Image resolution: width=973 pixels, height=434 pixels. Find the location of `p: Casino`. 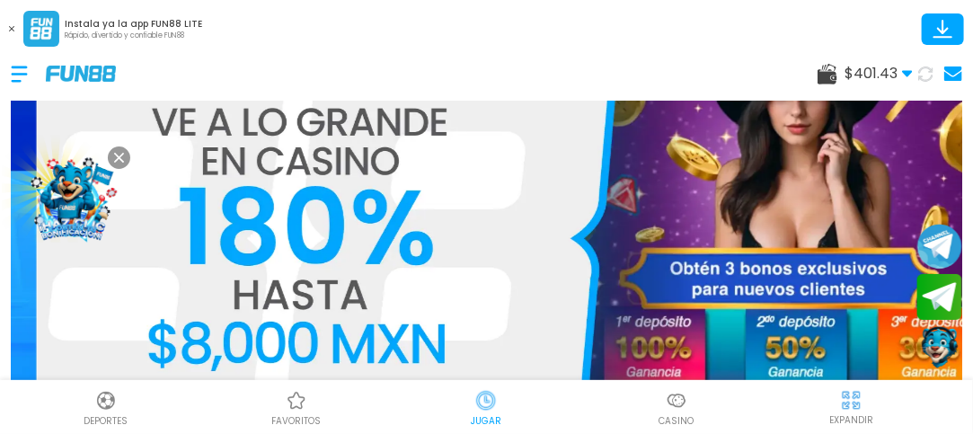

p: Casino is located at coordinates (676, 420).